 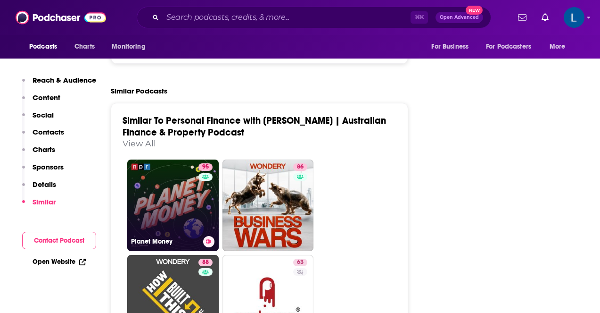 What do you see at coordinates (39, 153) in the screenshot?
I see `button: Charts` at bounding box center [39, 153].